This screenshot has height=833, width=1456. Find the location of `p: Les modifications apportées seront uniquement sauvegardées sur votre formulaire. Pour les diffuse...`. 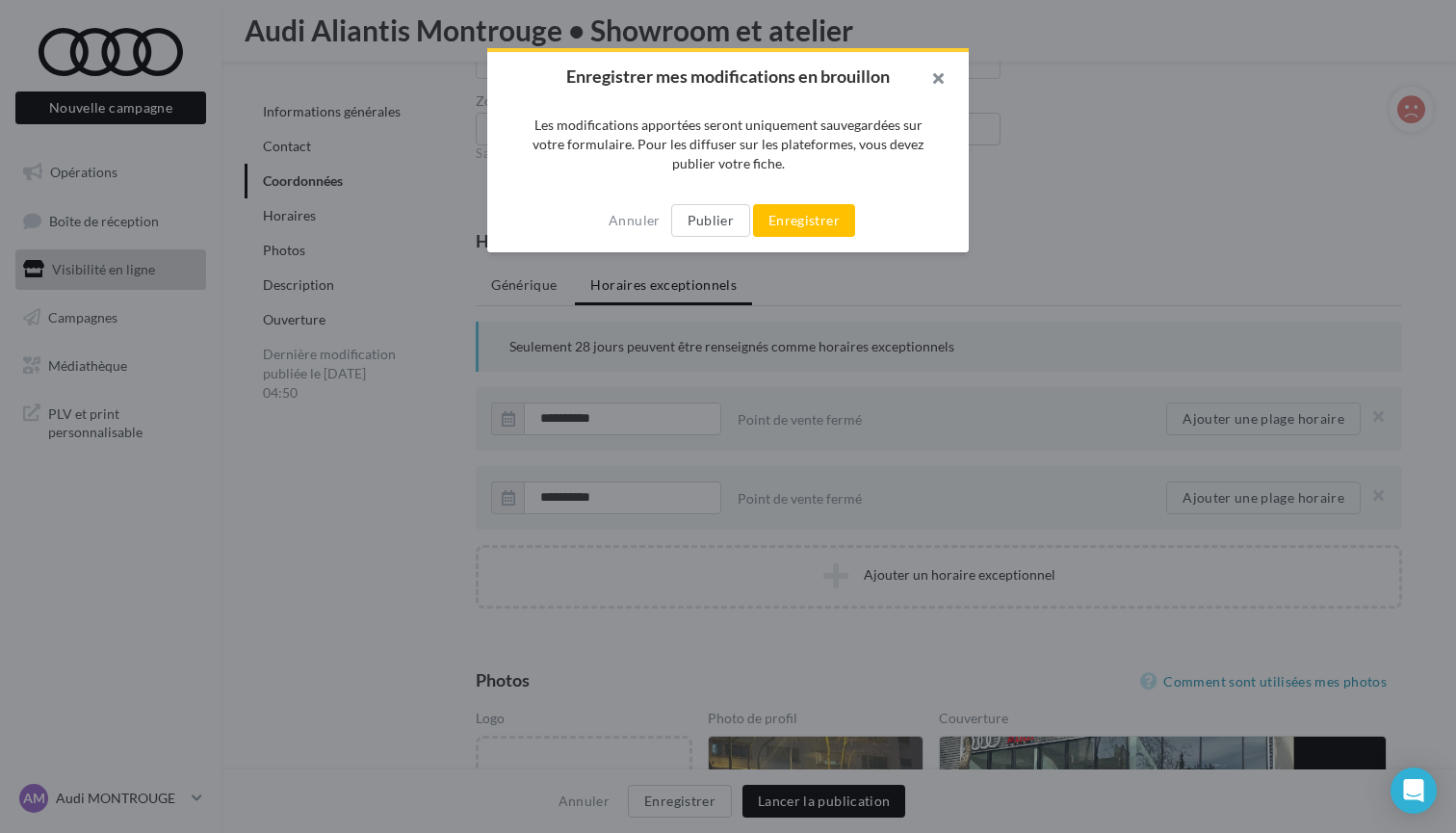

p: Les modifications apportées seront uniquement sauvegardées sur votre formulaire. Pour les diffuse... is located at coordinates (728, 144).